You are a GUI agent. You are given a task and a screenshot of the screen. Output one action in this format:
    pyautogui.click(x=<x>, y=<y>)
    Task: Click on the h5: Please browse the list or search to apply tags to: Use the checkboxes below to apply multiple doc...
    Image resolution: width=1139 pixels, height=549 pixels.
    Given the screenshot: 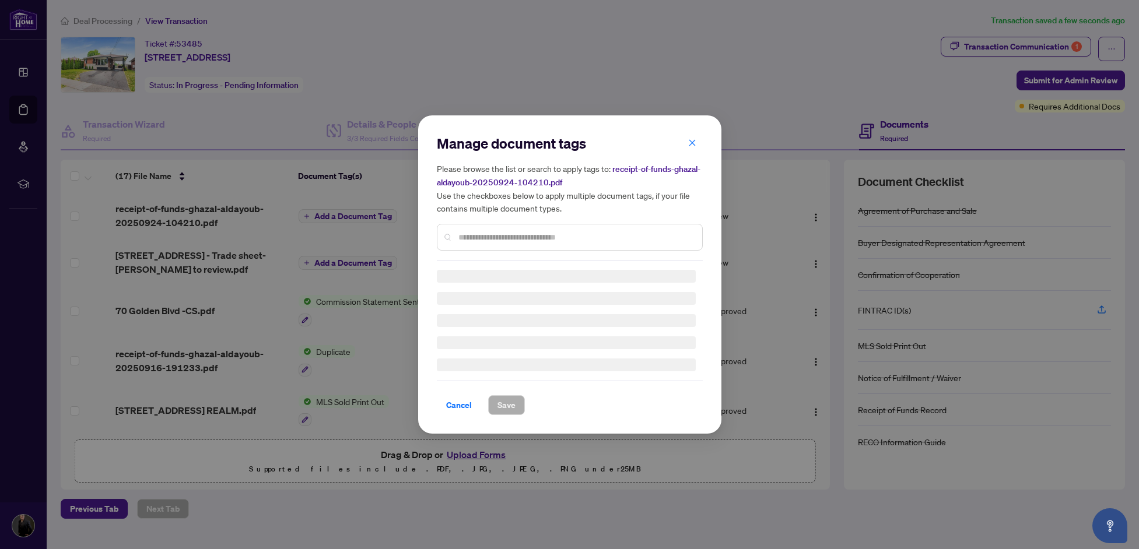 What is the action you would take?
    pyautogui.click(x=570, y=188)
    